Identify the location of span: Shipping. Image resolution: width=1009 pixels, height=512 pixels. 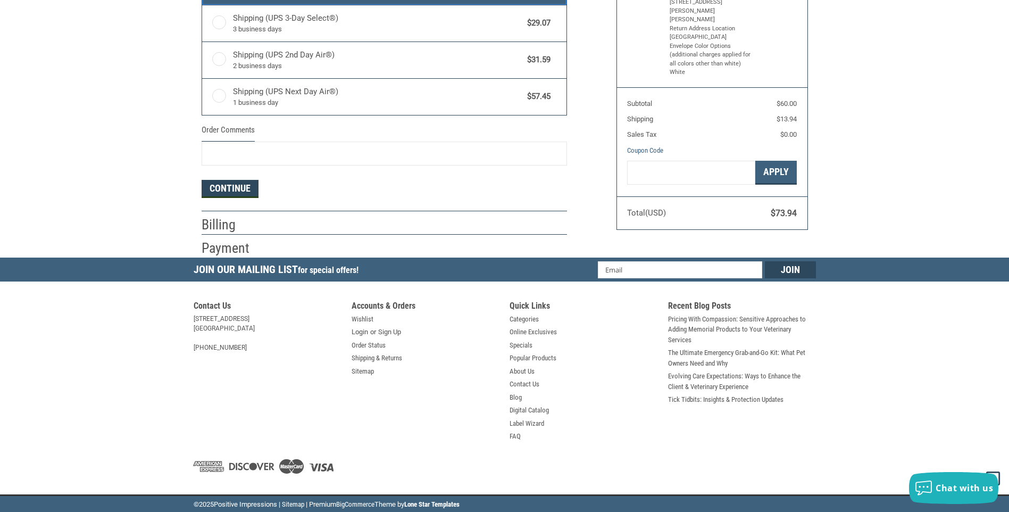
(640, 119).